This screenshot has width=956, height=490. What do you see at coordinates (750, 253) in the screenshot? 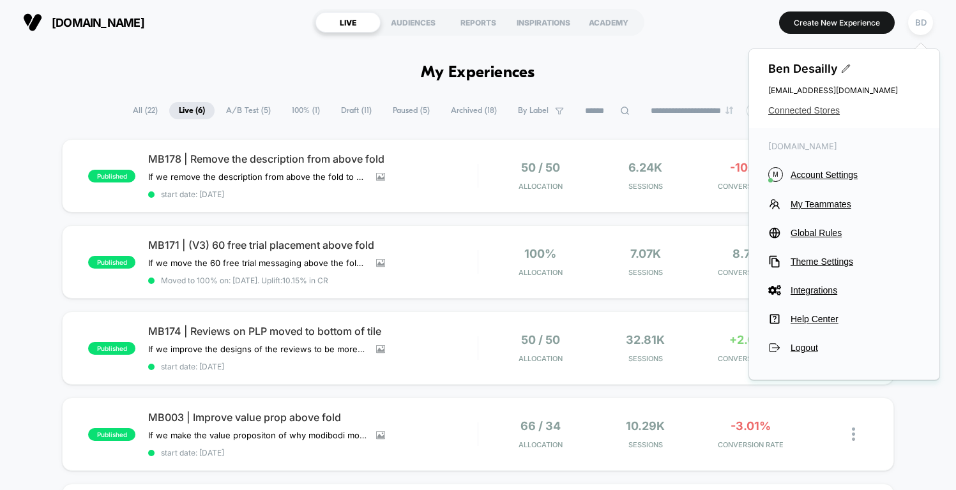
I see `span: 8.77%` at bounding box center [750, 253].